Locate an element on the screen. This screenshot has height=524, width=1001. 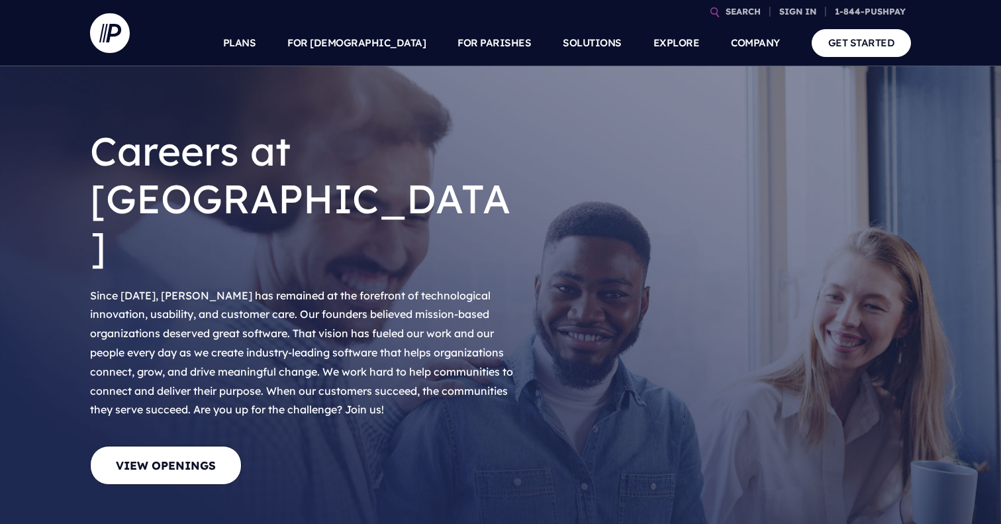
a: SOLUTIONS is located at coordinates (592, 43).